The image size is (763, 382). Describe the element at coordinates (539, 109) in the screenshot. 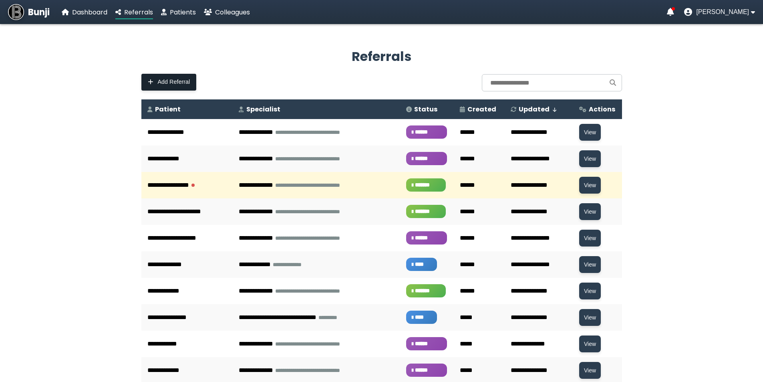

I see `th: Updated` at that location.